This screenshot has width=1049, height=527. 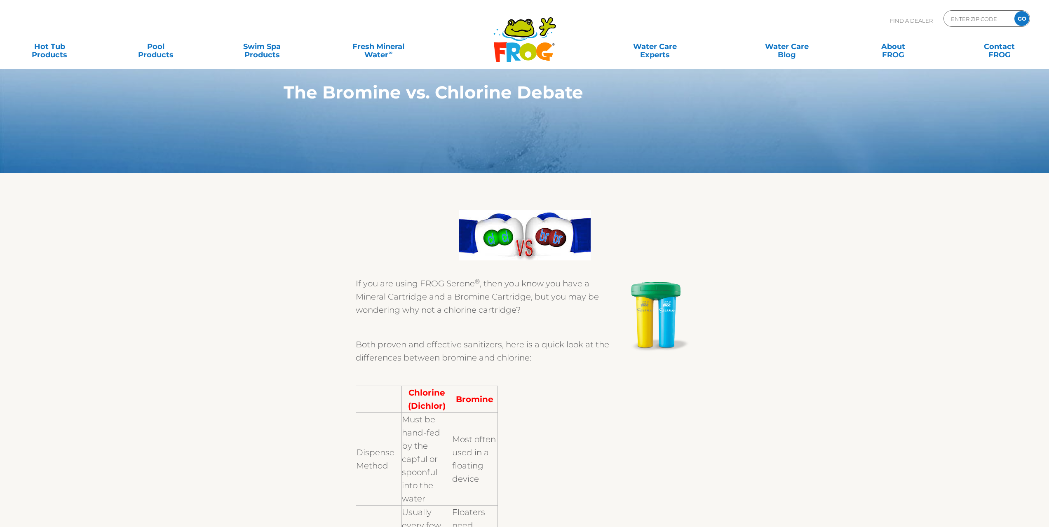 I want to click on td: Most often used in a floating device, so click(x=474, y=459).